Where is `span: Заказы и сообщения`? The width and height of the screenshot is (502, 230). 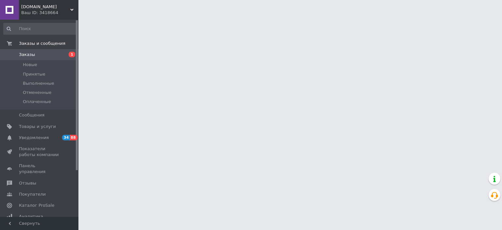
span: Заказы и сообщения is located at coordinates (42, 43).